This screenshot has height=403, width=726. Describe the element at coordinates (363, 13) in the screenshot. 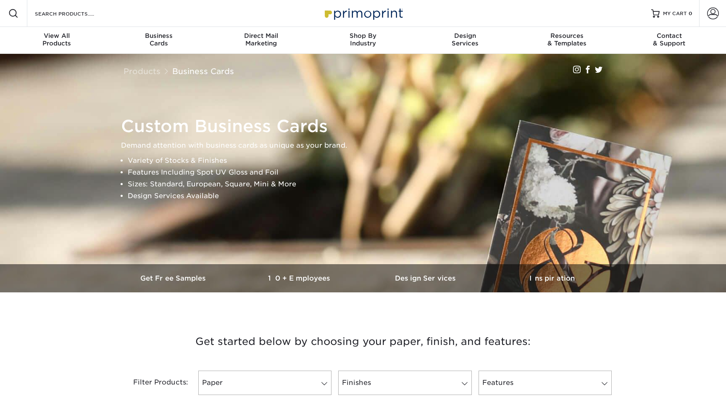

I see `img: Primoprint` at that location.